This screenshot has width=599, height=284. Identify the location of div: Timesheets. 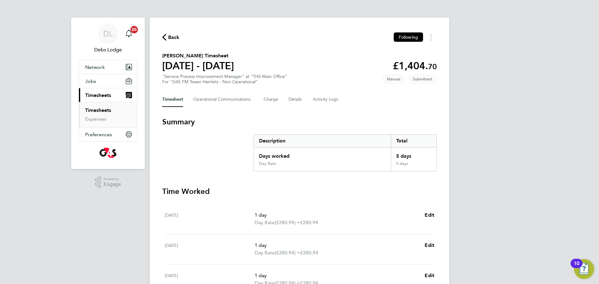
(108, 114).